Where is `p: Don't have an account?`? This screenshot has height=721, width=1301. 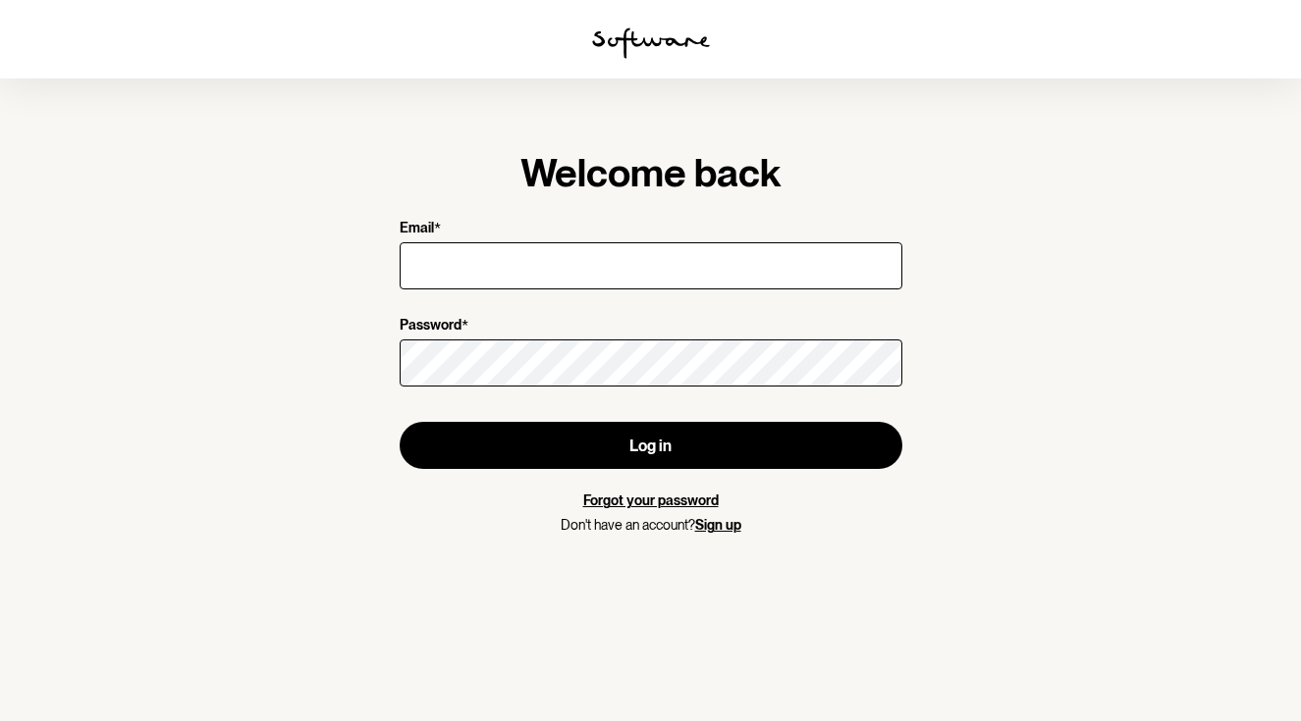
p: Don't have an account? is located at coordinates (651, 525).